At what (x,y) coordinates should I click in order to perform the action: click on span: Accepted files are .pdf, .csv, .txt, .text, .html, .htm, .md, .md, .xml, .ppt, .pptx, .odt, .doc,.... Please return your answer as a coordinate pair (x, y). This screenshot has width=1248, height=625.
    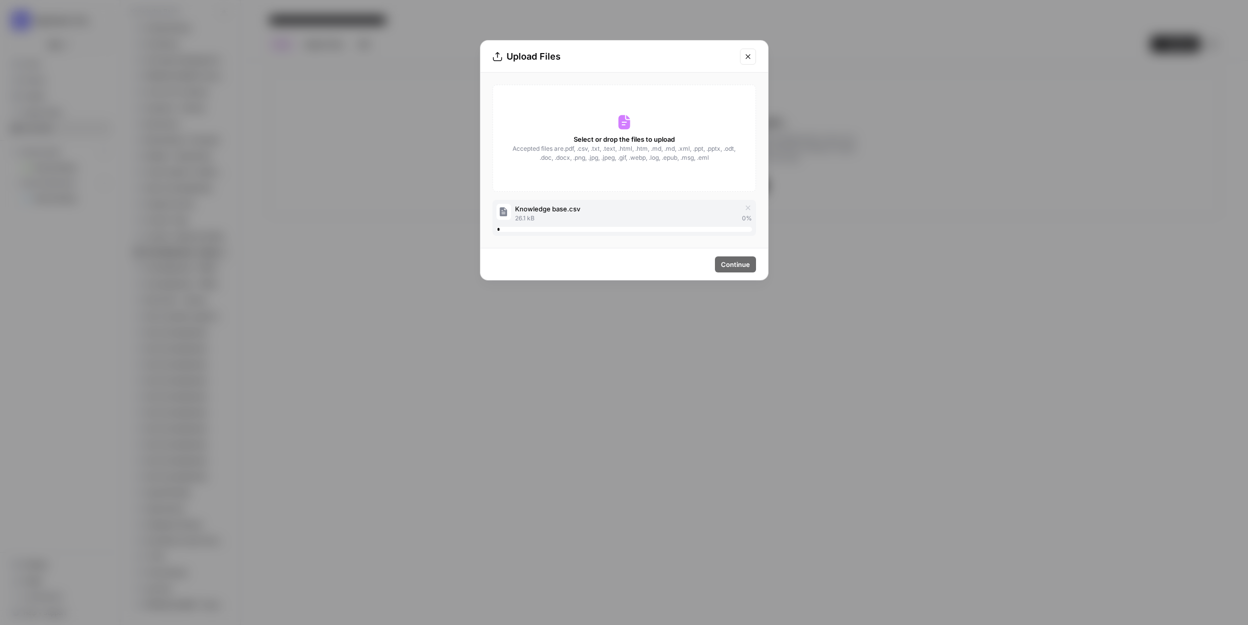
    Looking at the image, I should click on (624, 153).